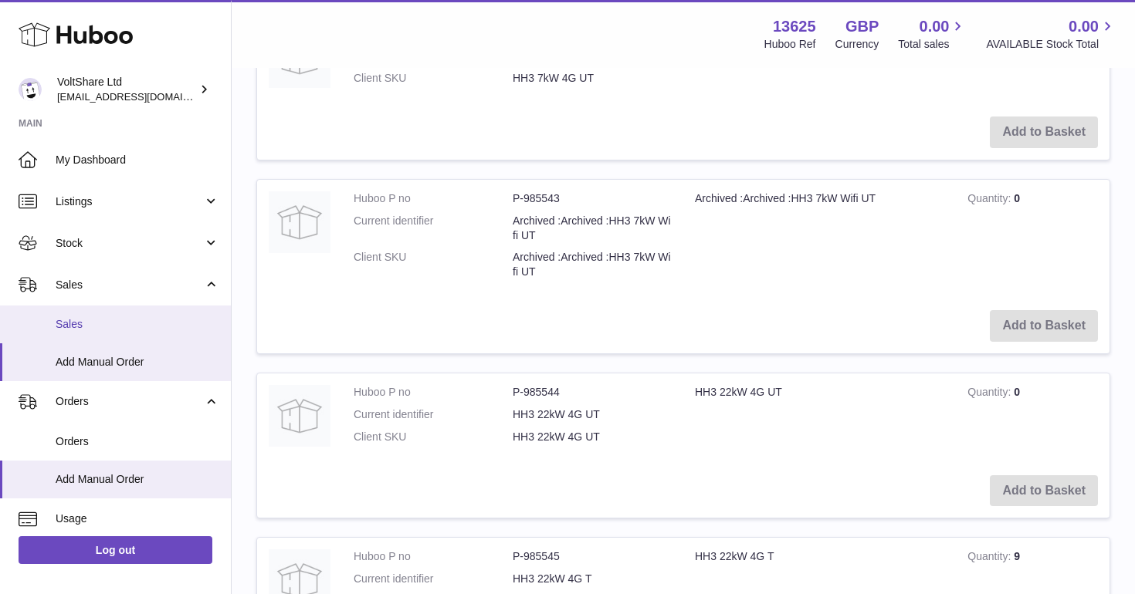 This screenshot has width=1135, height=594. What do you see at coordinates (819, 239) in the screenshot?
I see `td: Archived :Archived :HH3 7kW Wifi UT` at bounding box center [819, 239].